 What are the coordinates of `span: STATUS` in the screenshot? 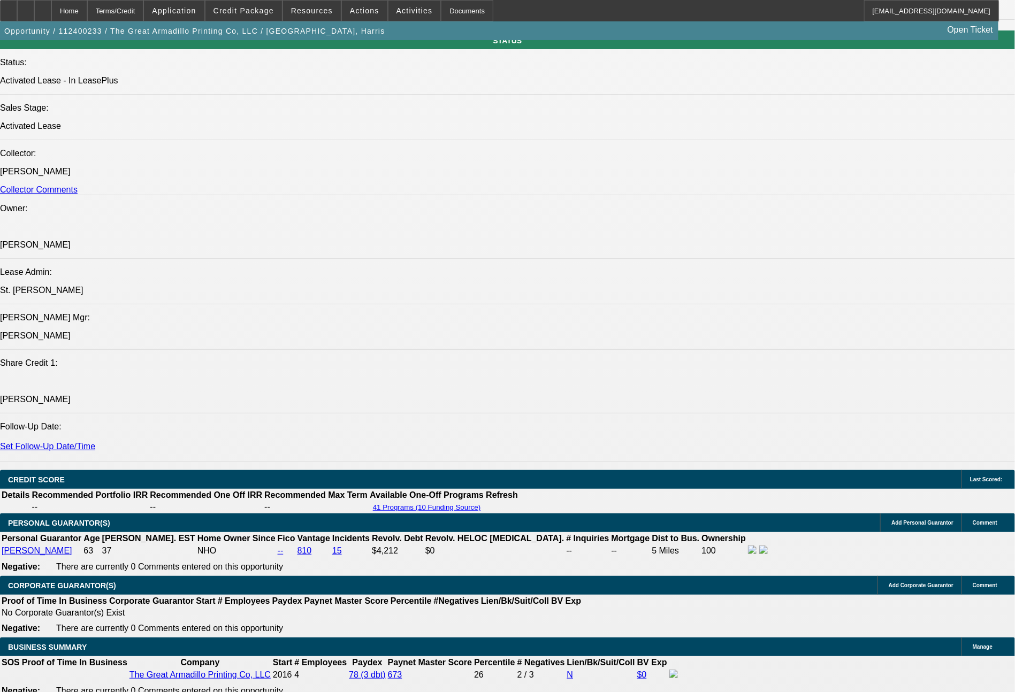 It's located at (508, 41).